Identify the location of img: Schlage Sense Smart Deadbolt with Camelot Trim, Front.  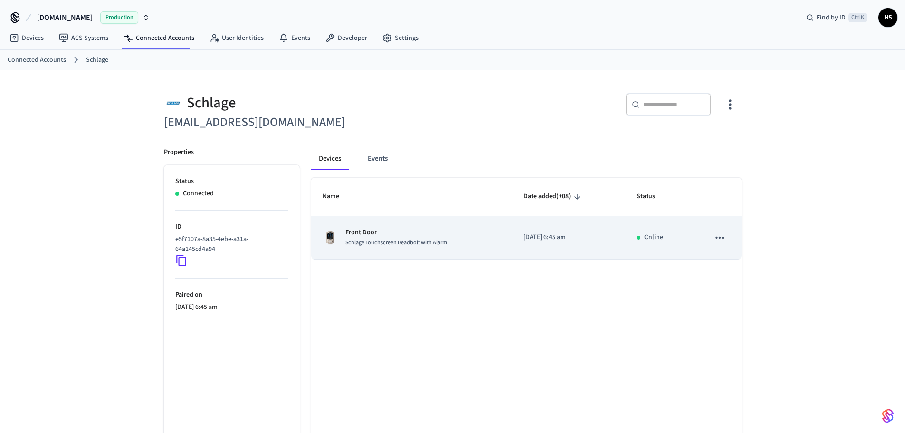
(330, 237).